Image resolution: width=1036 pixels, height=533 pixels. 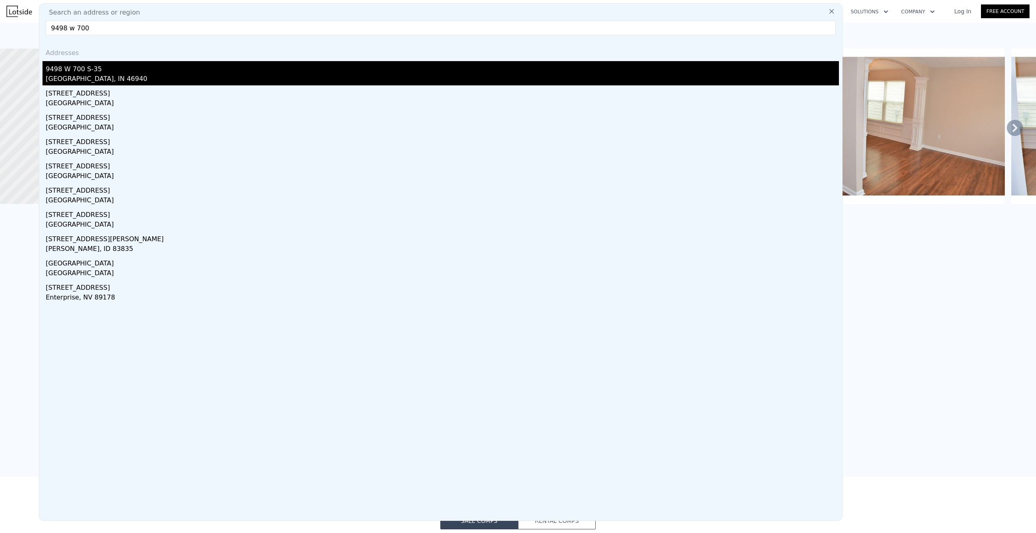 What do you see at coordinates (91, 13) in the screenshot?
I see `span: Search an address or region` at bounding box center [91, 13].